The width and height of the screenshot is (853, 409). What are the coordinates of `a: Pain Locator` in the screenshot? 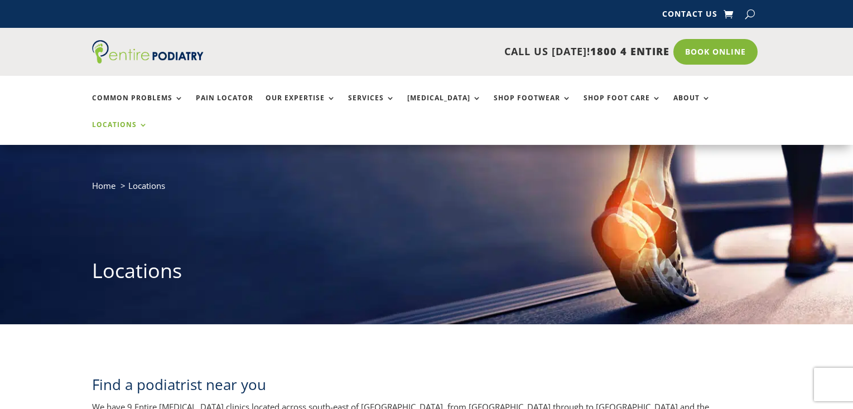 It's located at (224, 106).